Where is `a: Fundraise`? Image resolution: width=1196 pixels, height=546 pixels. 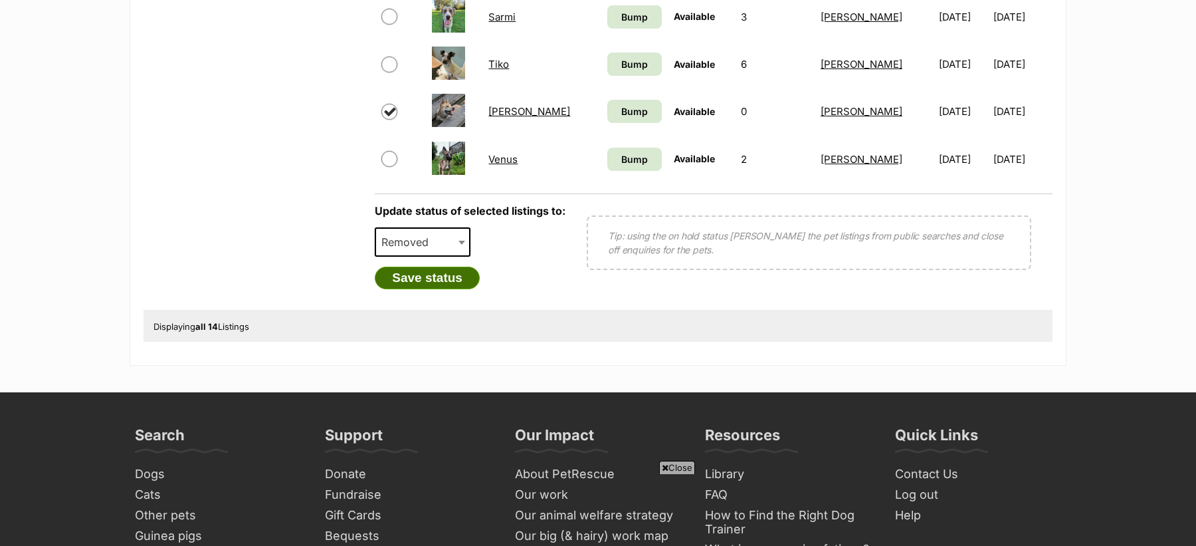 a: Fundraise is located at coordinates (408, 494).